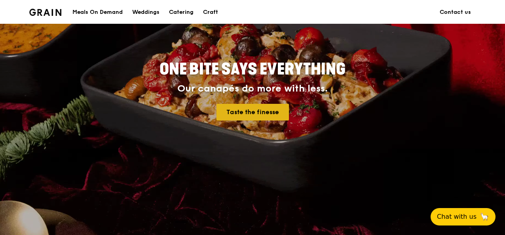 The width and height of the screenshot is (505, 235). I want to click on a: Weddings, so click(146, 12).